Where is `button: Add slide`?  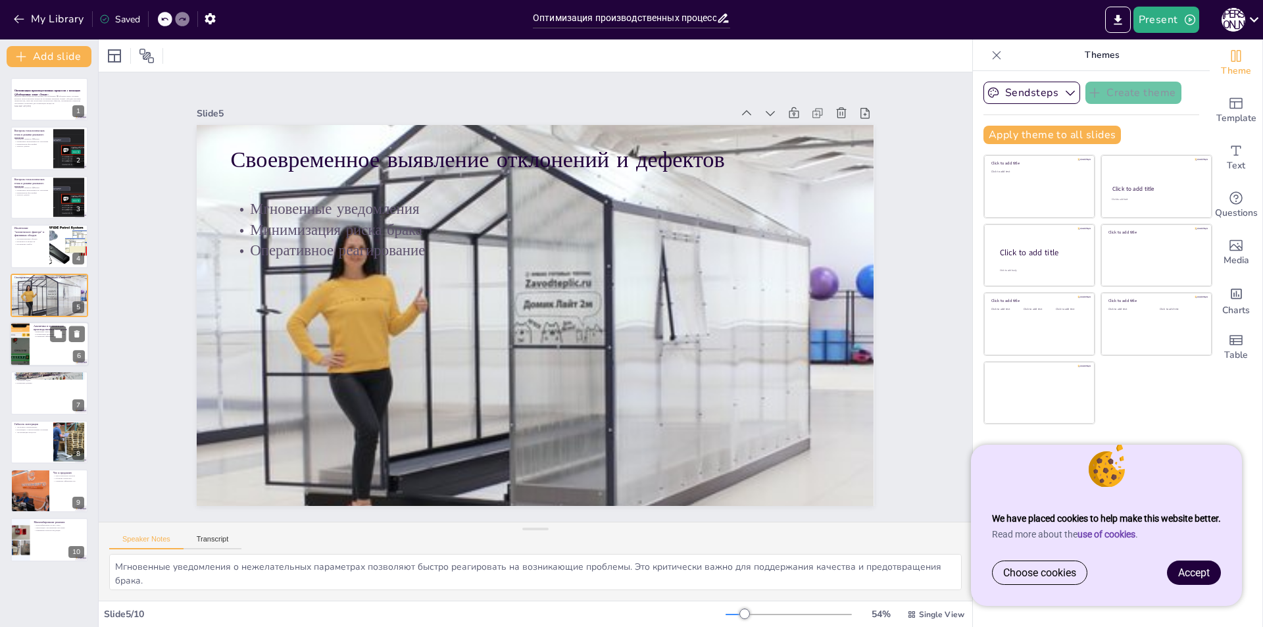
button: Add slide is located at coordinates (49, 57).